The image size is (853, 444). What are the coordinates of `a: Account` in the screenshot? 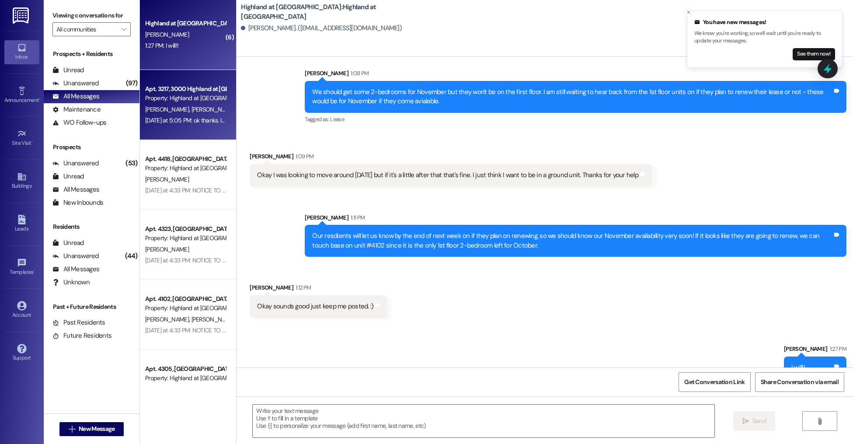 It's located at (22, 310).